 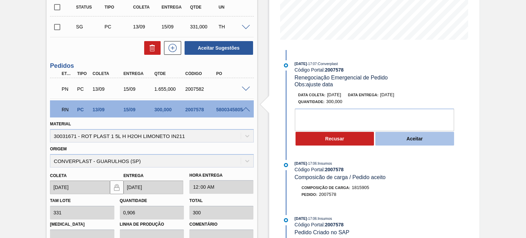 What do you see at coordinates (327, 194) in the screenshot?
I see `span: 2007578` at bounding box center [327, 194].